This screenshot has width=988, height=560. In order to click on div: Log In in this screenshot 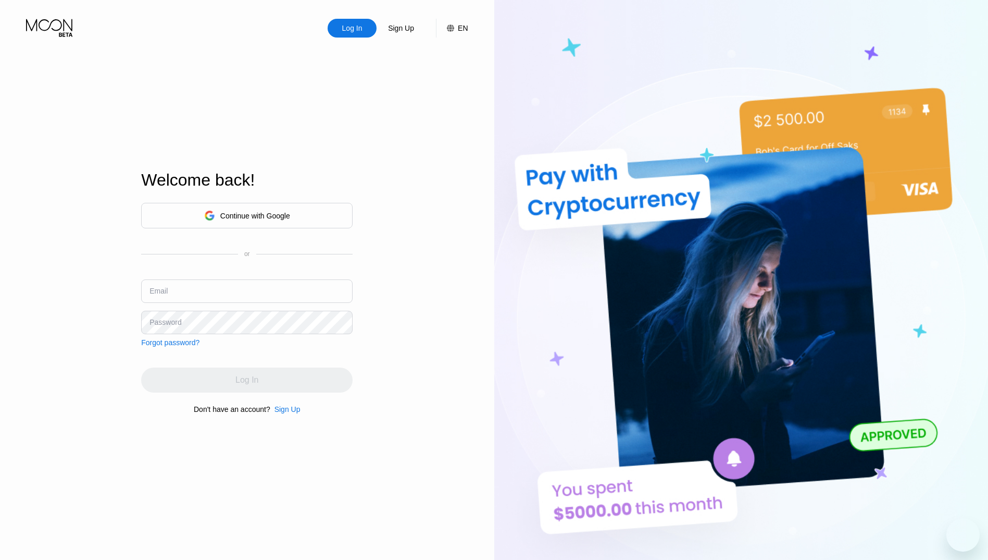, I will do `click(352, 28)`.